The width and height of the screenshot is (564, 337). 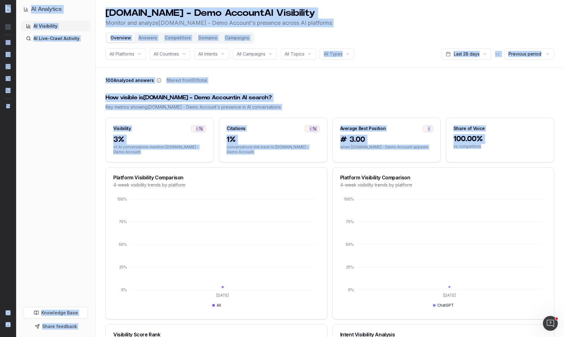 I want to click on div: Share of Voice, so click(x=469, y=129).